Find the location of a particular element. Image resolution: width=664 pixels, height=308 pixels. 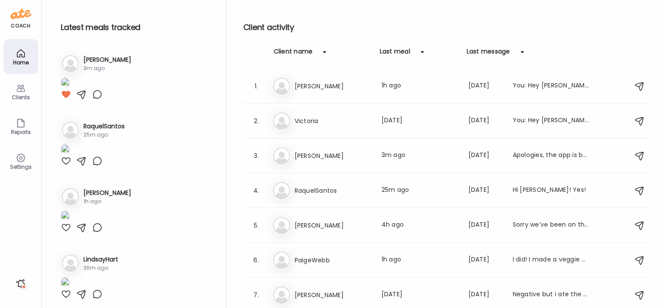

div: 6. is located at coordinates (256, 260).